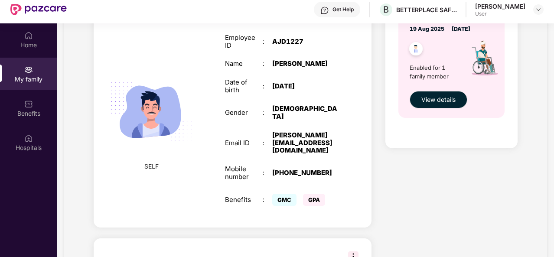 This screenshot has width=554, height=257. I want to click on span: GPA, so click(314, 200).